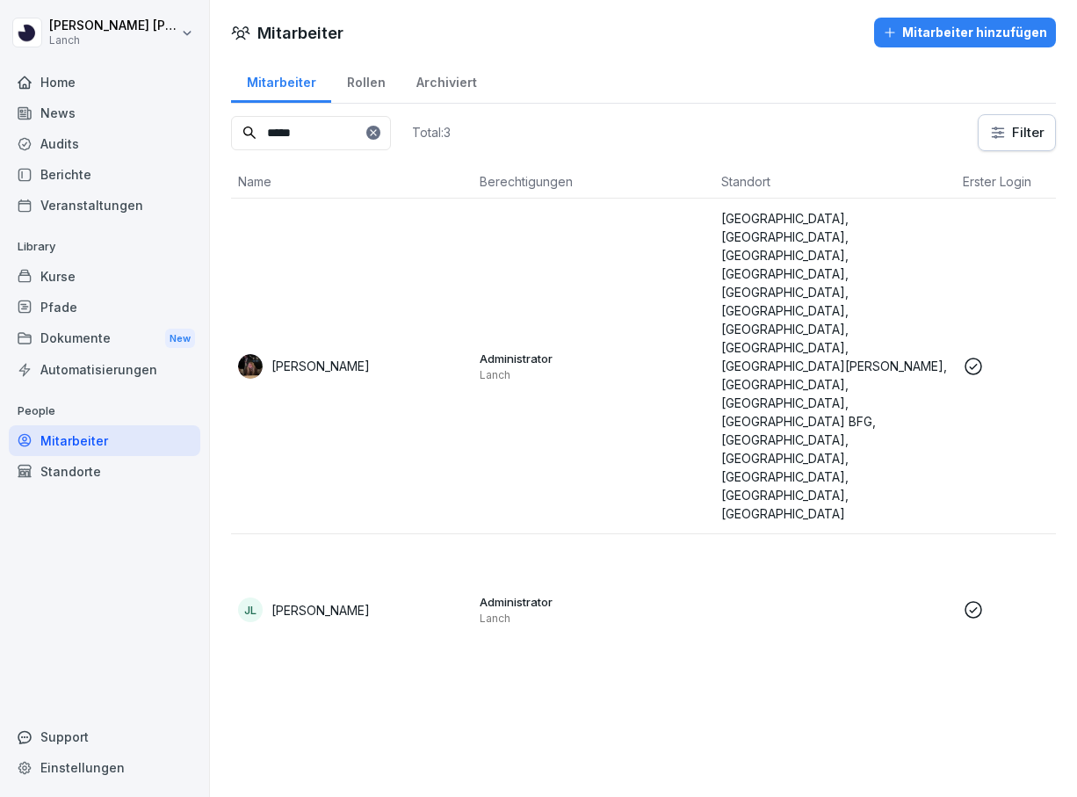 The height and width of the screenshot is (797, 1077). Describe the element at coordinates (105, 307) in the screenshot. I see `div: Pfade` at that location.